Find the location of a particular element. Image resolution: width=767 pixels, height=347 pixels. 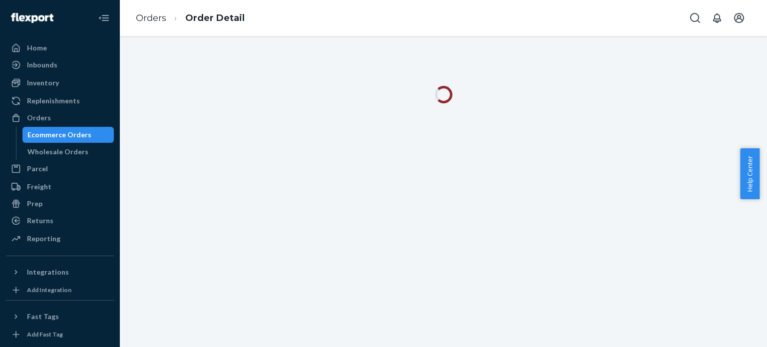

span: Help Center is located at coordinates (750, 174).